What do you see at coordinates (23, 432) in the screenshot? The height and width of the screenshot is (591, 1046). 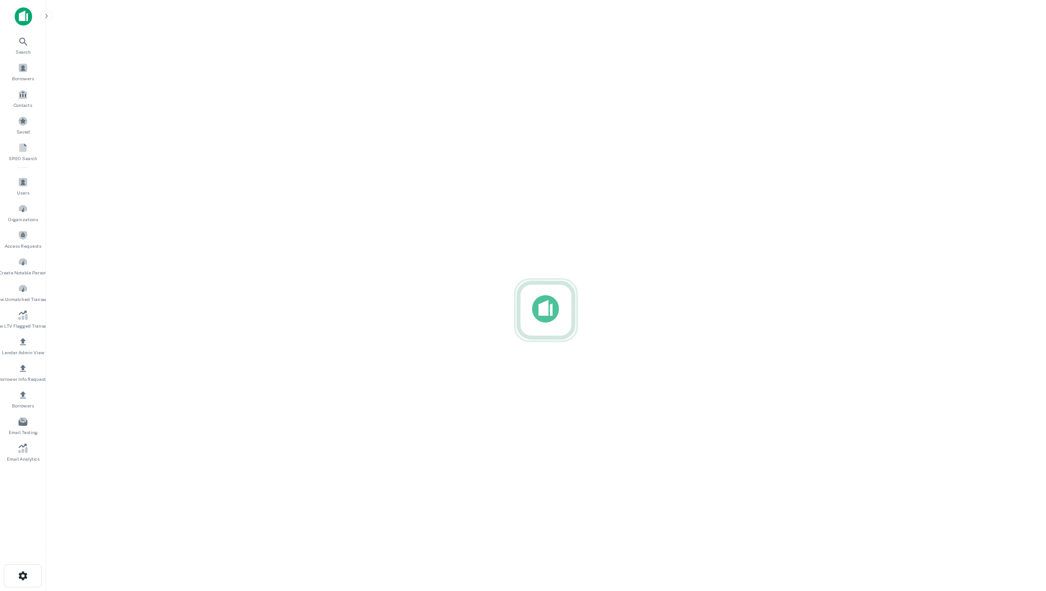 I see `span: Email Testing` at bounding box center [23, 432].